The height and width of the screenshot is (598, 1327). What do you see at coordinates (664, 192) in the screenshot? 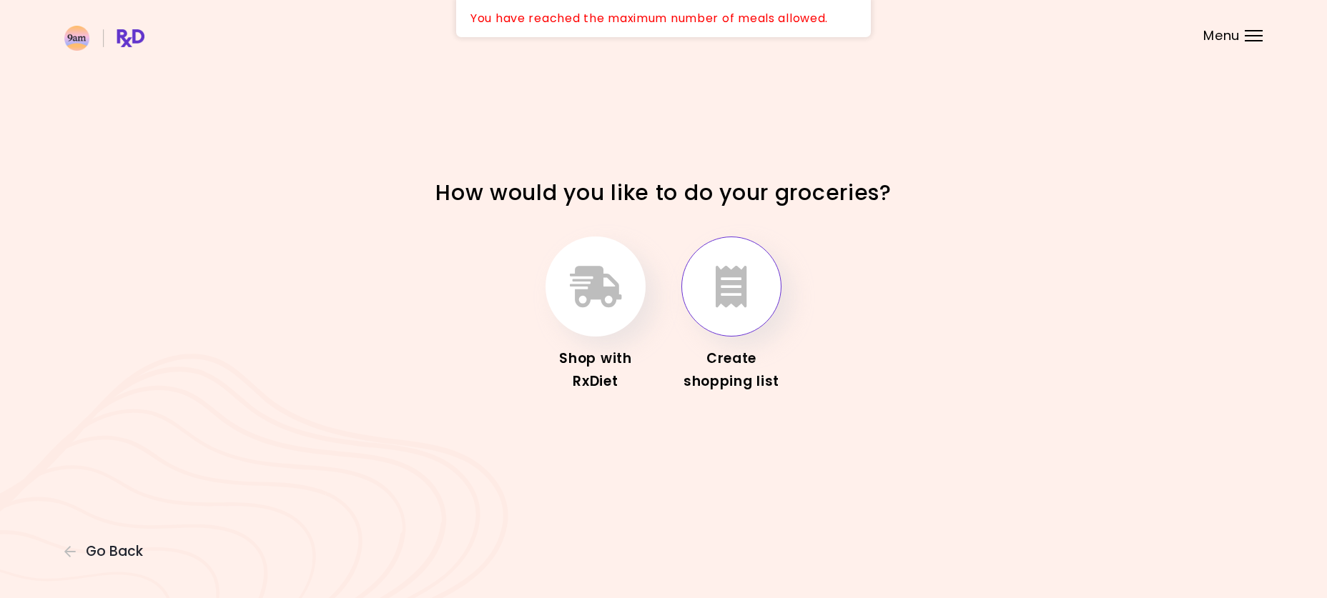
I see `h1: How would you like to do your groceries?` at bounding box center [664, 192].